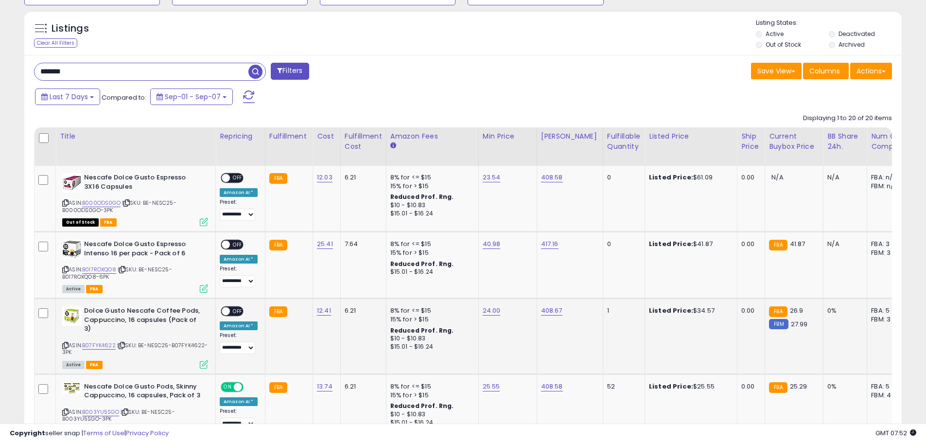  What do you see at coordinates (72, 316) in the screenshot?
I see `img: 51SbOuFiJSL._SL40_.jpg` at bounding box center [72, 316].